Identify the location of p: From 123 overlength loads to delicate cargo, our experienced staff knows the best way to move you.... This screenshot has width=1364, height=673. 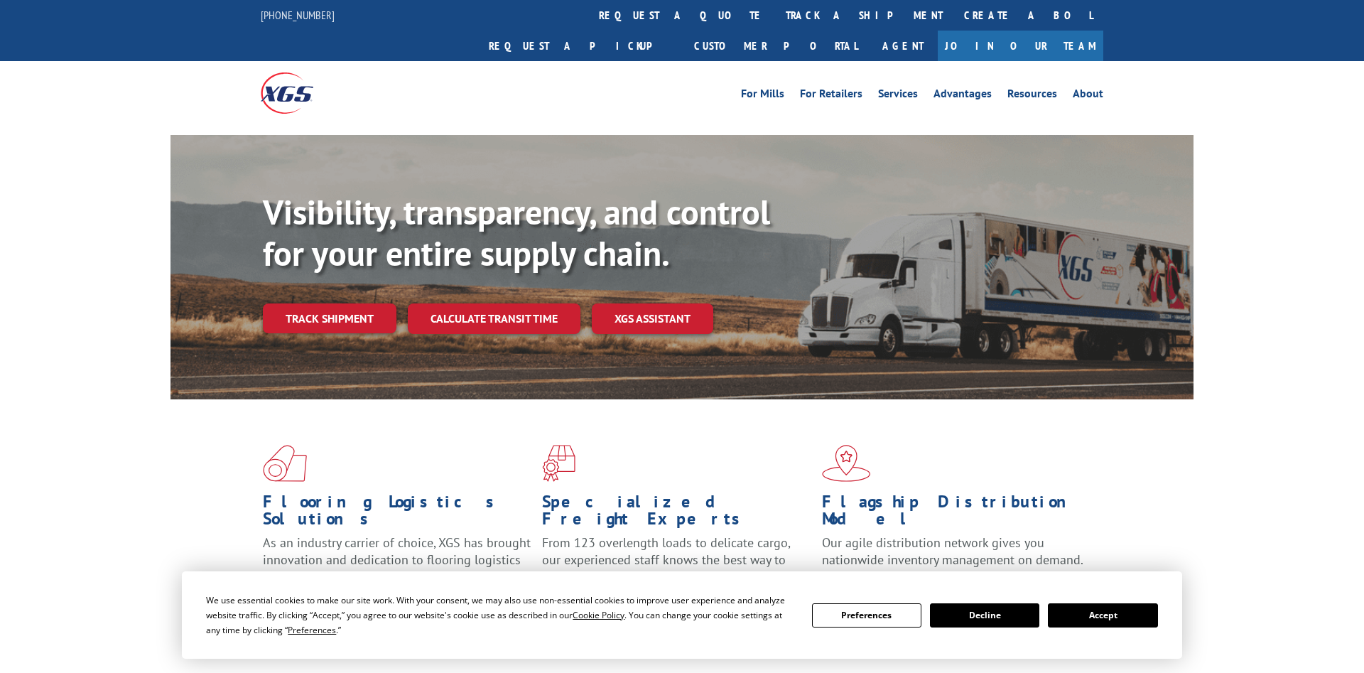
(676, 566).